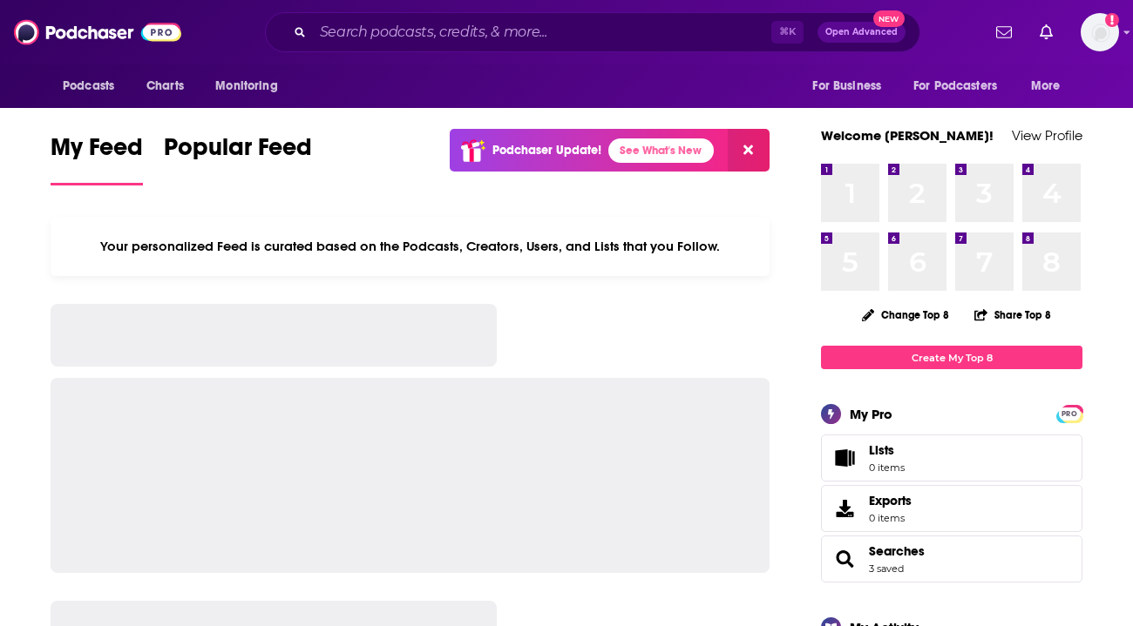 Image resolution: width=1133 pixels, height=626 pixels. What do you see at coordinates (592, 32) in the screenshot?
I see `div: Search podcasts, credits, & more...` at bounding box center [592, 32].